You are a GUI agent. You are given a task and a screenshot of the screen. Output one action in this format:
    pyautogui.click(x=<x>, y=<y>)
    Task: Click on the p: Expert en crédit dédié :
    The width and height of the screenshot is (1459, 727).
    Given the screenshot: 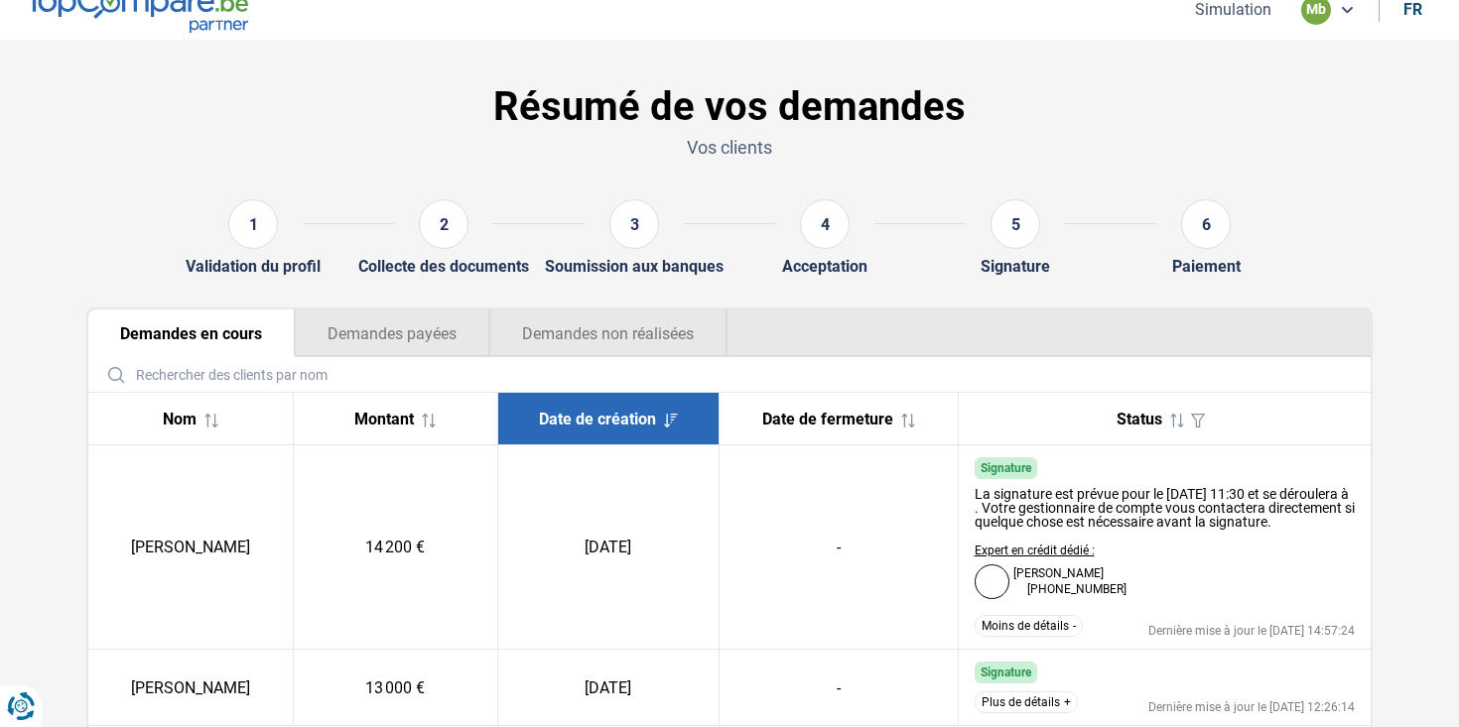 What is the action you would take?
    pyautogui.click(x=1050, y=551)
    